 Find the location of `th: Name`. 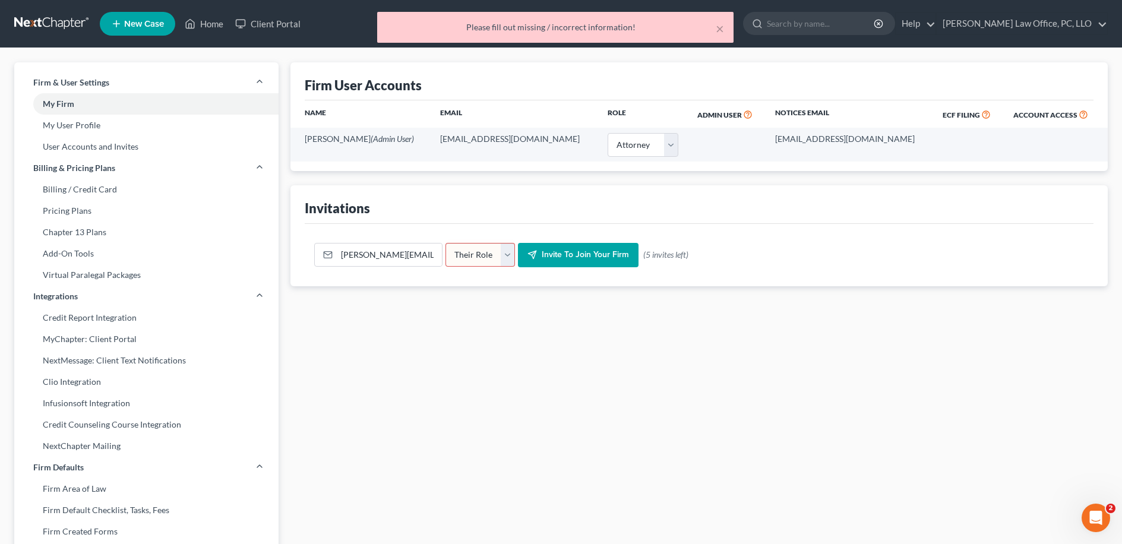

th: Name is located at coordinates (360, 114).